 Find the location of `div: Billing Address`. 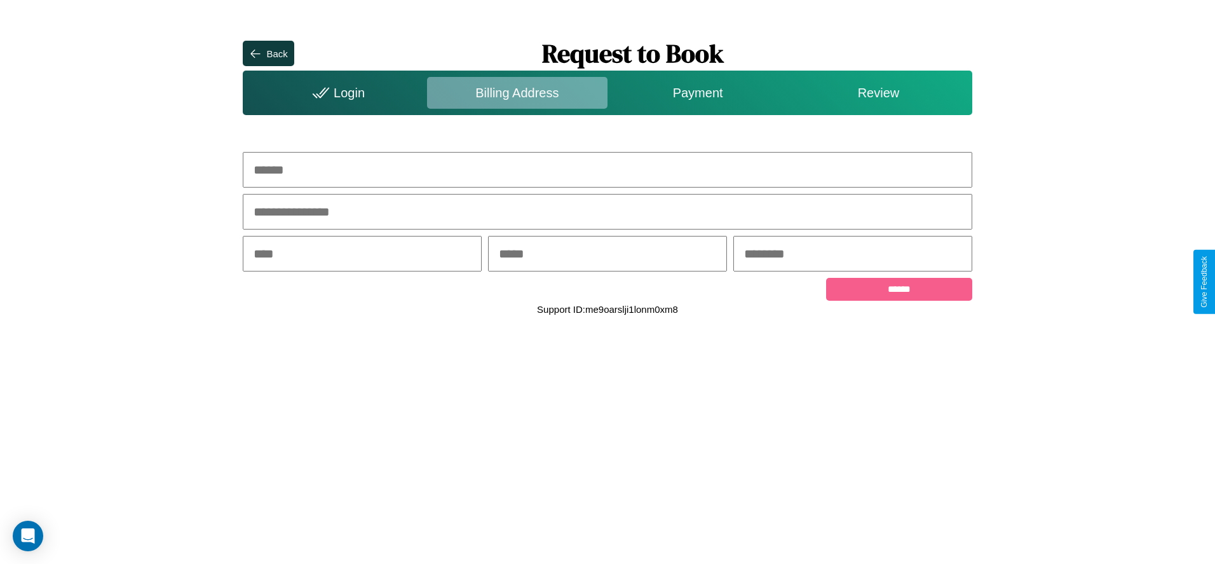

div: Billing Address is located at coordinates (517, 93).